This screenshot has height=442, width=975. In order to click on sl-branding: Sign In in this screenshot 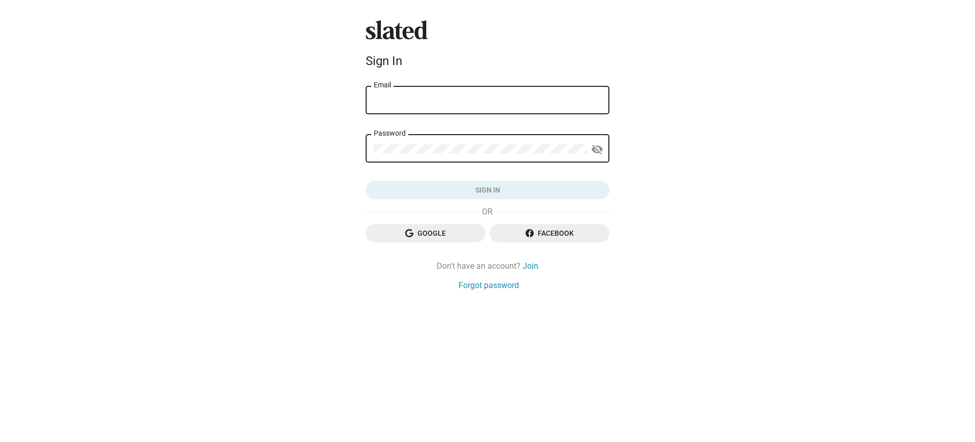, I will do `click(487, 46)`.